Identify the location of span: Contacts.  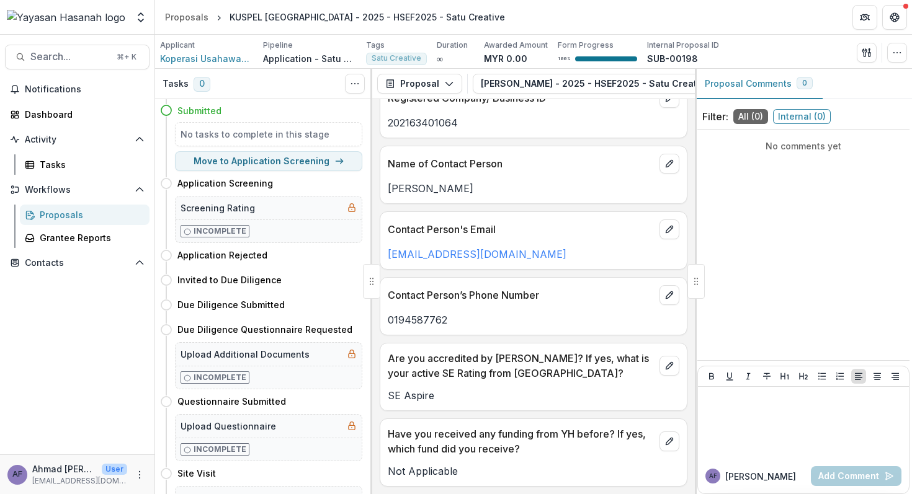
(77, 263).